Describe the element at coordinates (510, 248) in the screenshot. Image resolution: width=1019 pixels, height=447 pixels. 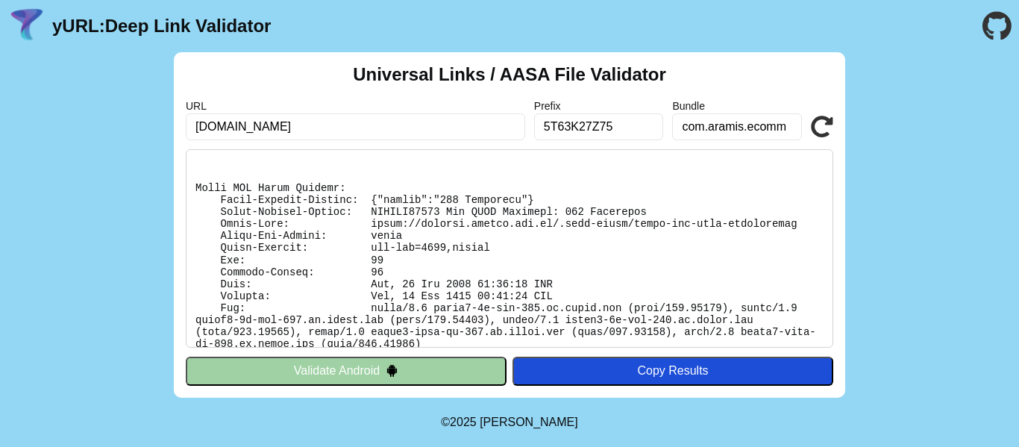
I see `pre: Lorem ipsu do: sitam://consect.adipis.eli.se/.doei-tempo/incid-utl-etdo-magnaaliqua En Adminimv: ...` at that location.